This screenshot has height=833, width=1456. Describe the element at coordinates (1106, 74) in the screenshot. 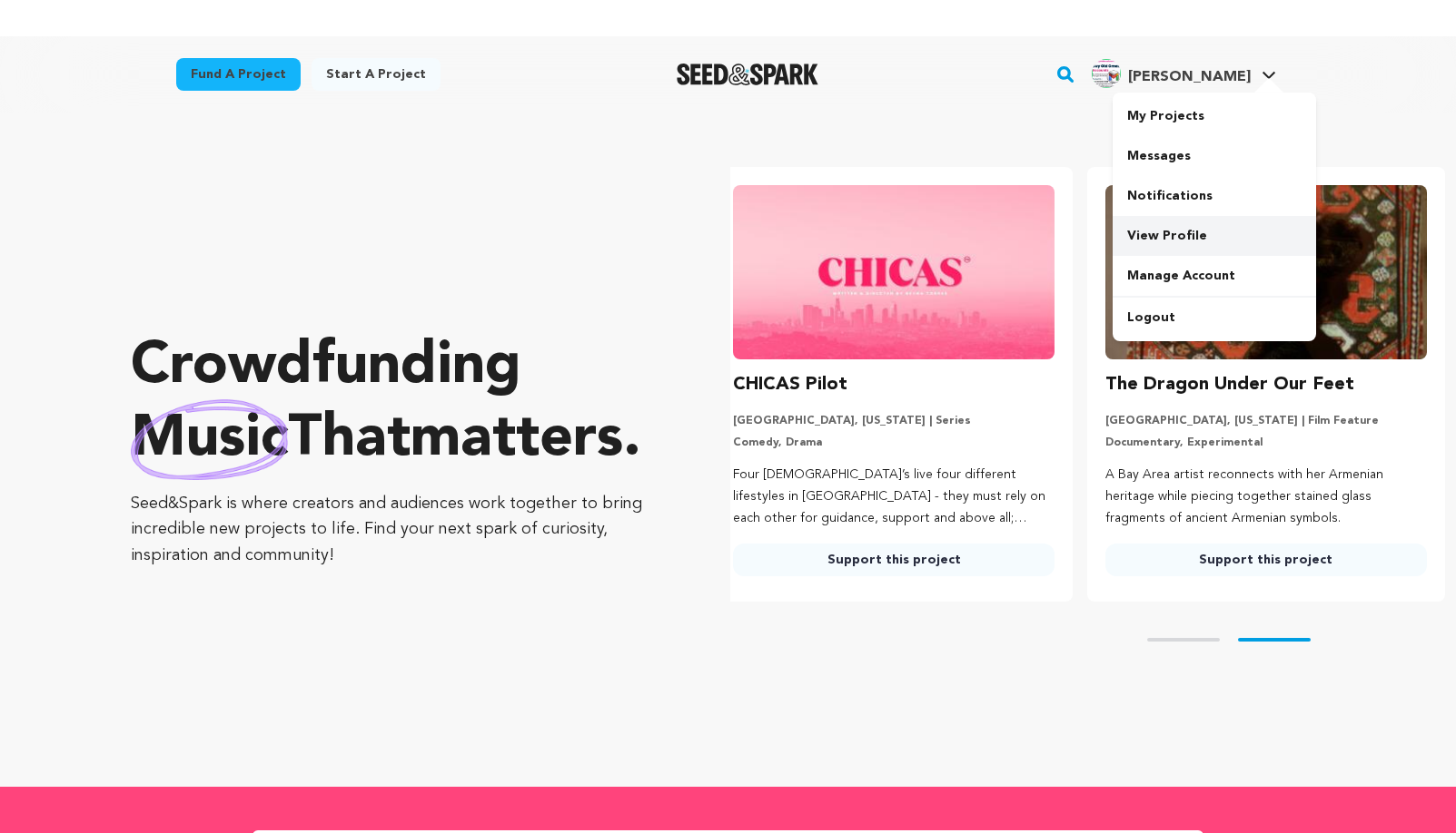

I see `img: d426bf395c2db945.png` at that location.